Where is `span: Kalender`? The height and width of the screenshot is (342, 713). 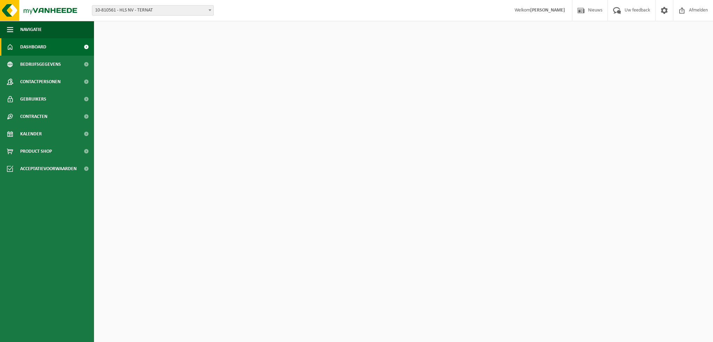 span: Kalender is located at coordinates (31, 134).